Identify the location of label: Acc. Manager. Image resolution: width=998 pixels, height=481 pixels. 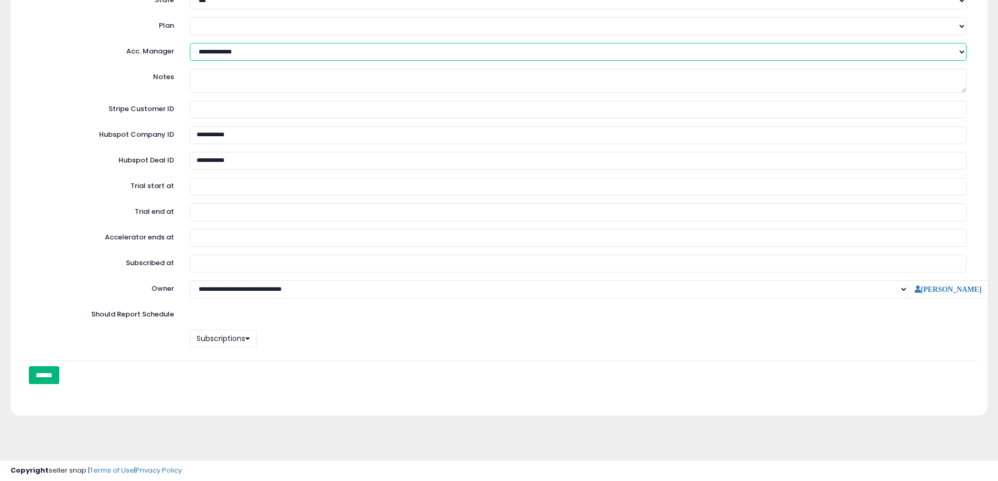
(103, 50).